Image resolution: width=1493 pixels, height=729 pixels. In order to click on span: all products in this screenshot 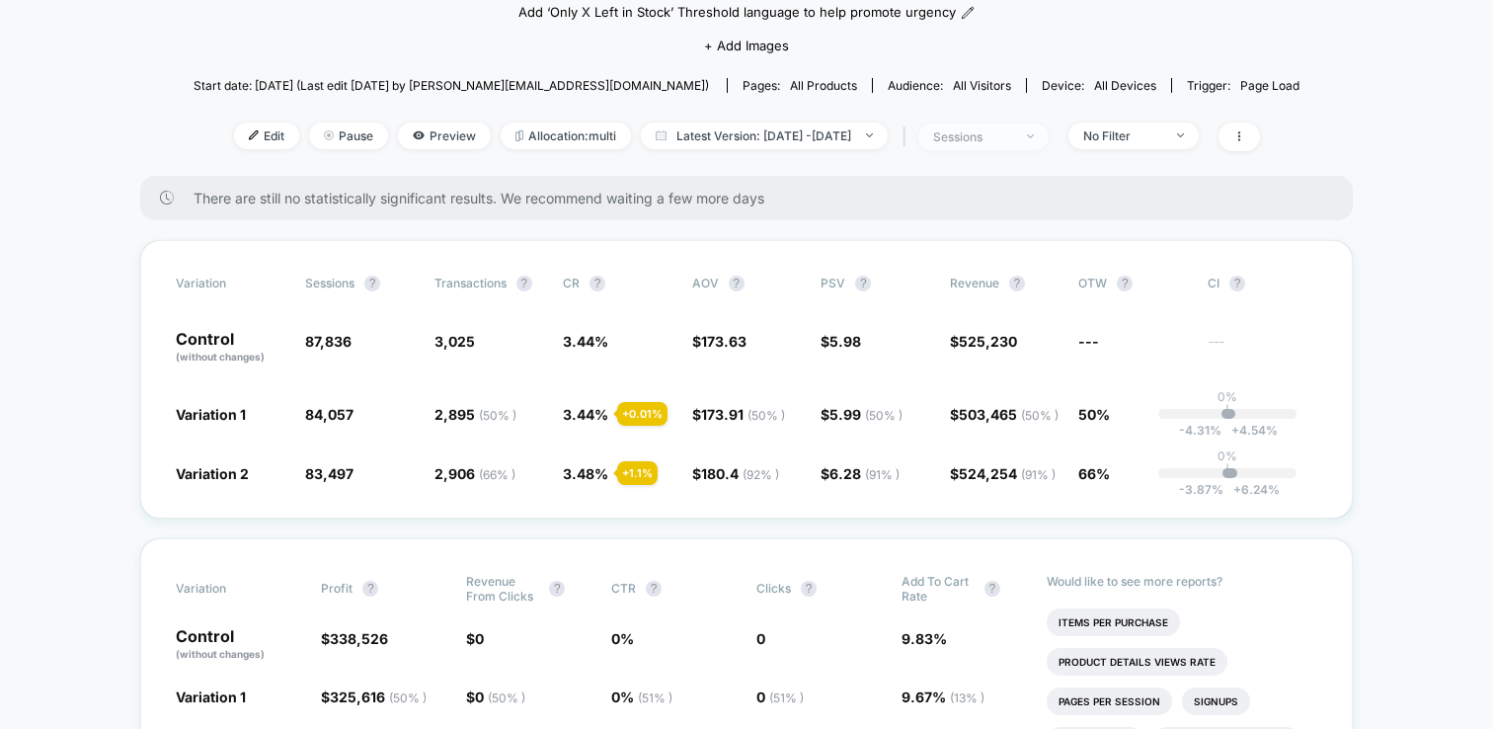, I will do `click(823, 85)`.